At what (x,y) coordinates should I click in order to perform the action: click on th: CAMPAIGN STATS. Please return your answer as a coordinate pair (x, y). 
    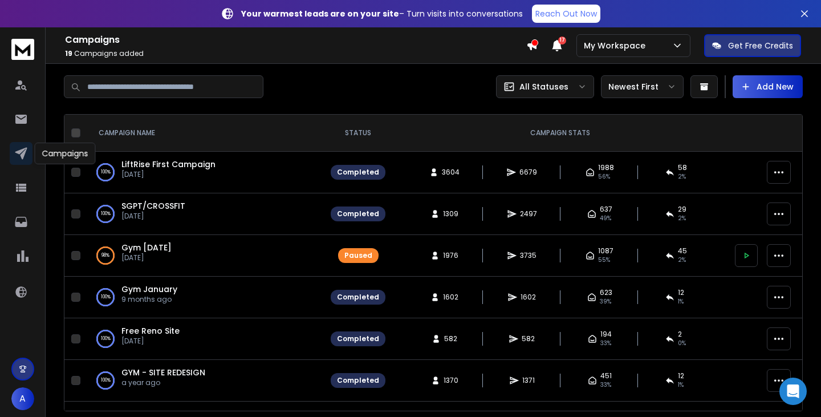
    Looking at the image, I should click on (560, 133).